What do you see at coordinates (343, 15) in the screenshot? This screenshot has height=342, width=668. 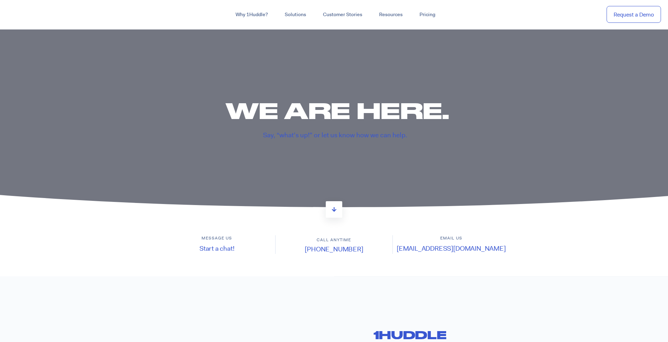 I see `a: Customer Stories` at bounding box center [343, 15].